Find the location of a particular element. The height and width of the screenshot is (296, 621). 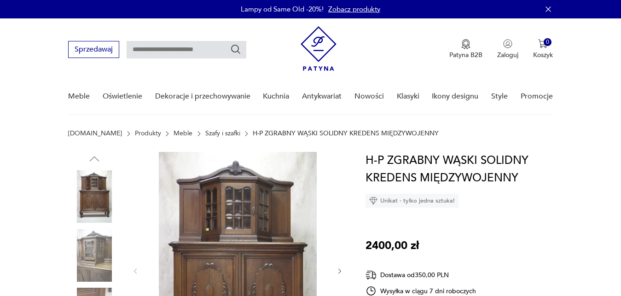

p: Zaloguj is located at coordinates (508, 55).